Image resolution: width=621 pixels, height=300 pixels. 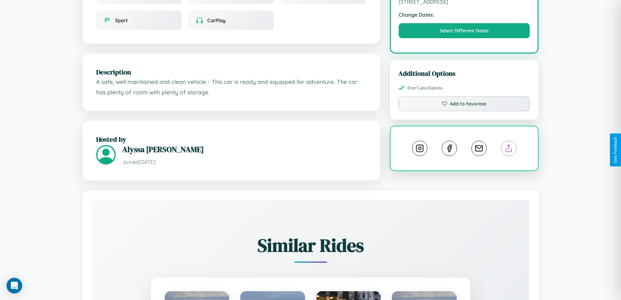 I want to click on h2: Similar Rides, so click(x=311, y=245).